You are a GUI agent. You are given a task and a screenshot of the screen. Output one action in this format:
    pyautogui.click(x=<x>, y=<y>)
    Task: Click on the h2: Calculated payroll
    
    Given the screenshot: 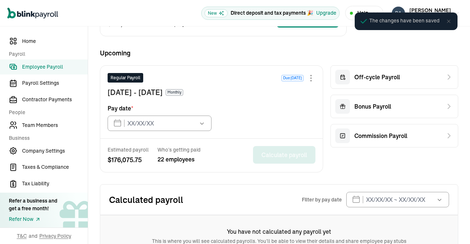 What is the action you would take?
    pyautogui.click(x=205, y=200)
    